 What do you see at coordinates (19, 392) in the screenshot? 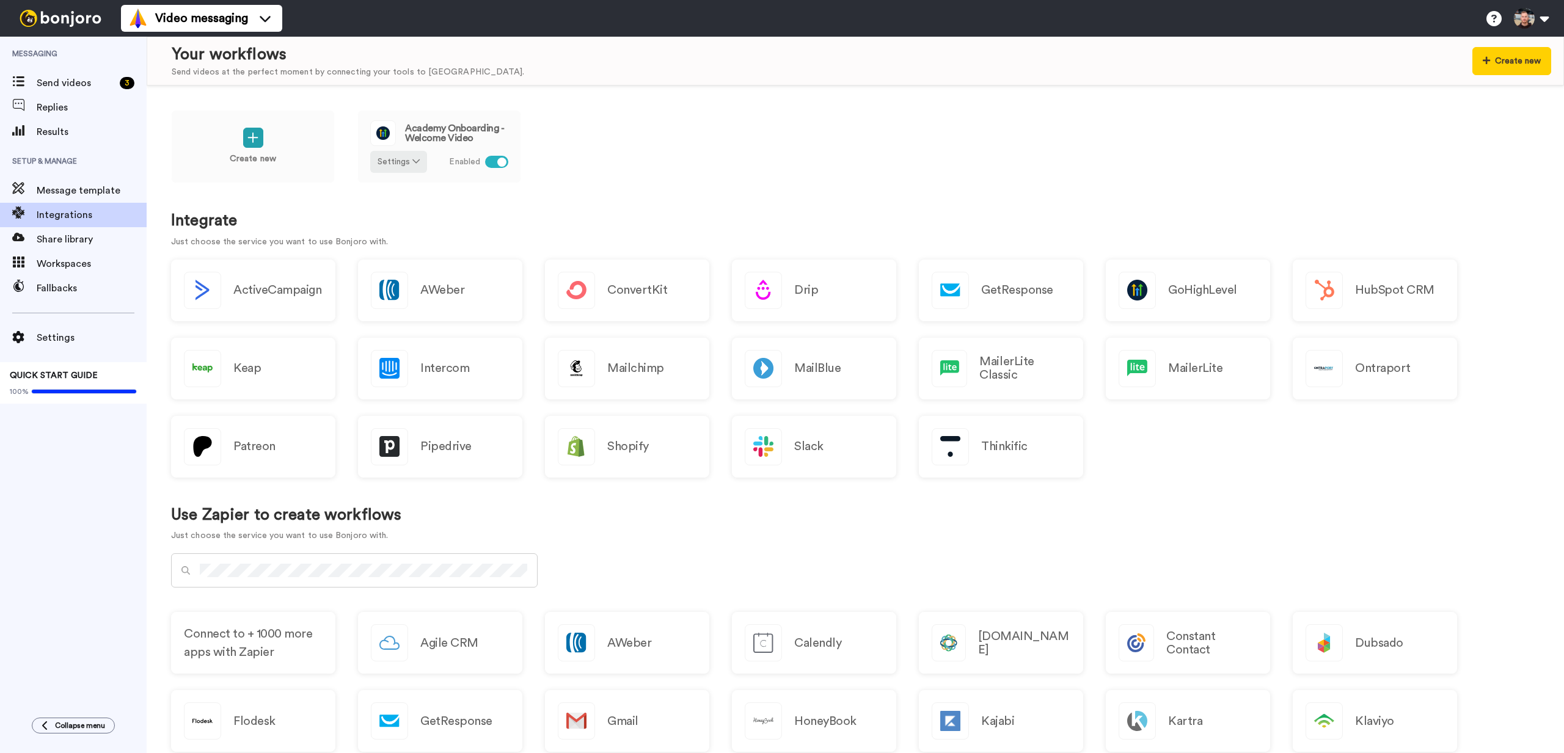
I see `span: 100%` at bounding box center [19, 392].